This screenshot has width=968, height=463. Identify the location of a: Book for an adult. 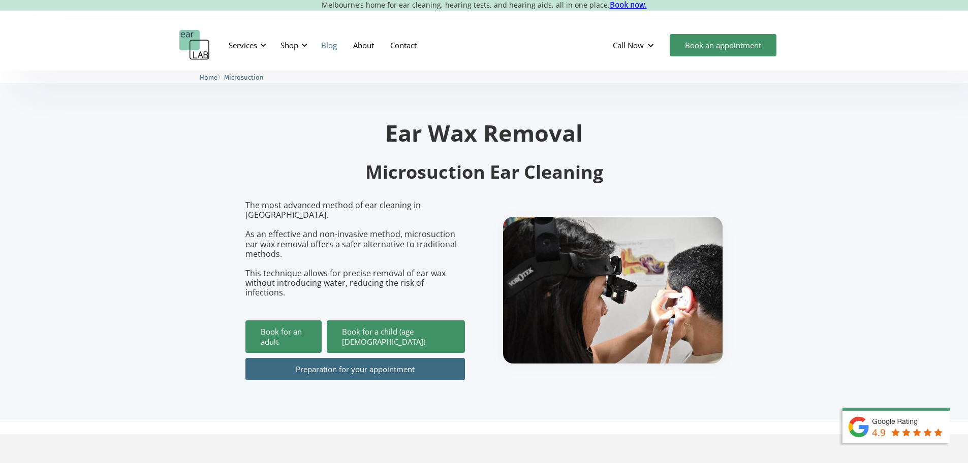
(283, 337).